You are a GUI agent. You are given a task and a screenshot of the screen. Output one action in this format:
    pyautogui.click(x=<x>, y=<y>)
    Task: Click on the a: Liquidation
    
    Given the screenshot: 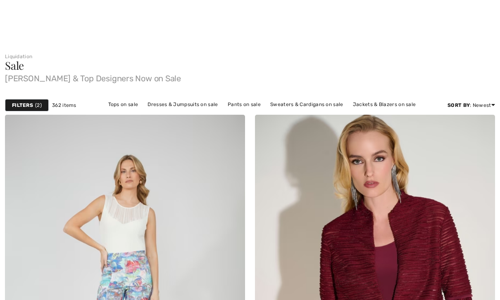 What is the action you would take?
    pyautogui.click(x=19, y=57)
    